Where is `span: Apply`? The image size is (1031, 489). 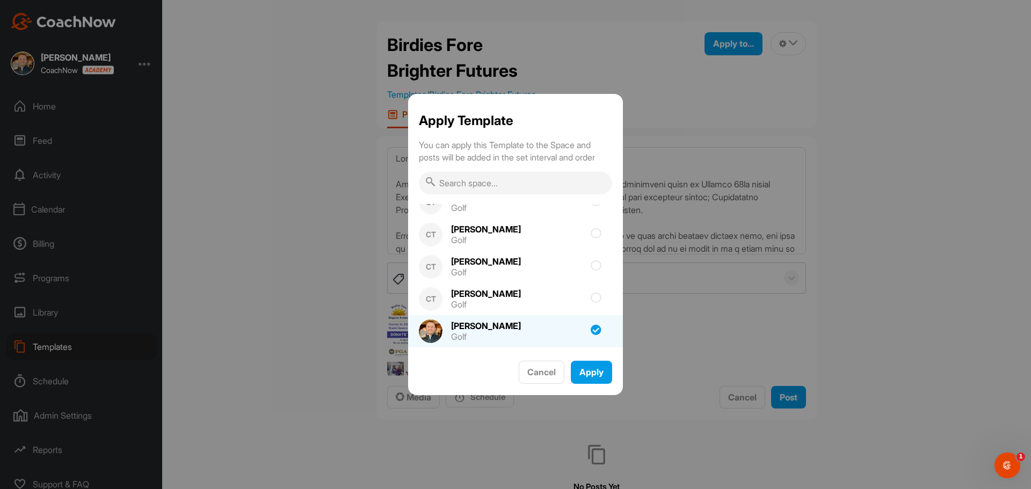
span: Apply is located at coordinates (591, 372).